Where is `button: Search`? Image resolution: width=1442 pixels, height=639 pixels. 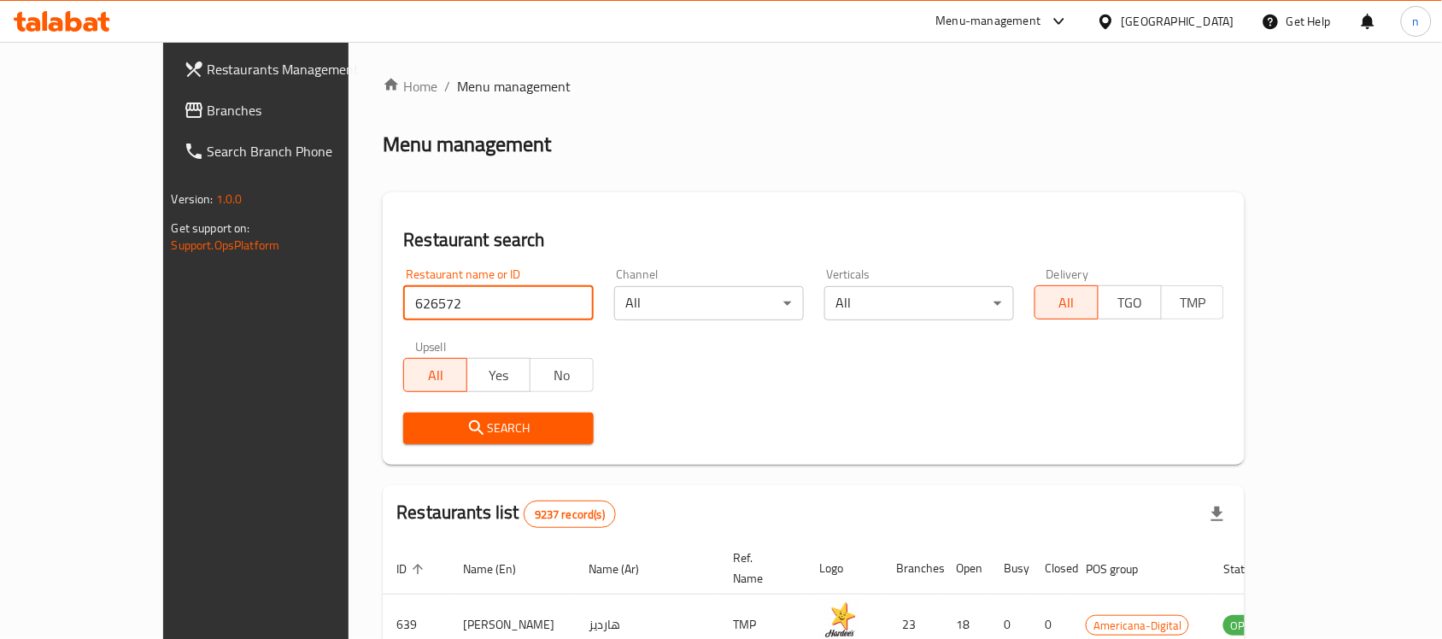
button: Search is located at coordinates (498, 428).